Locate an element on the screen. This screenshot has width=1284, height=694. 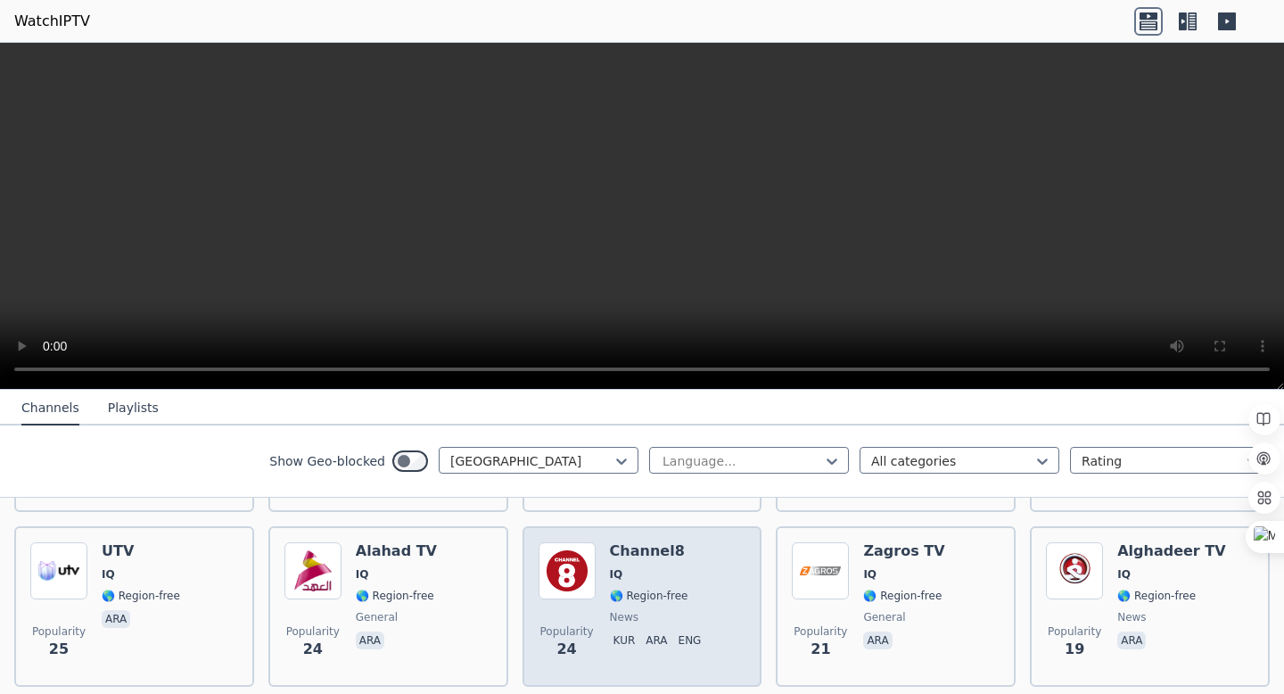
img: Alahad TV is located at coordinates (313, 571).